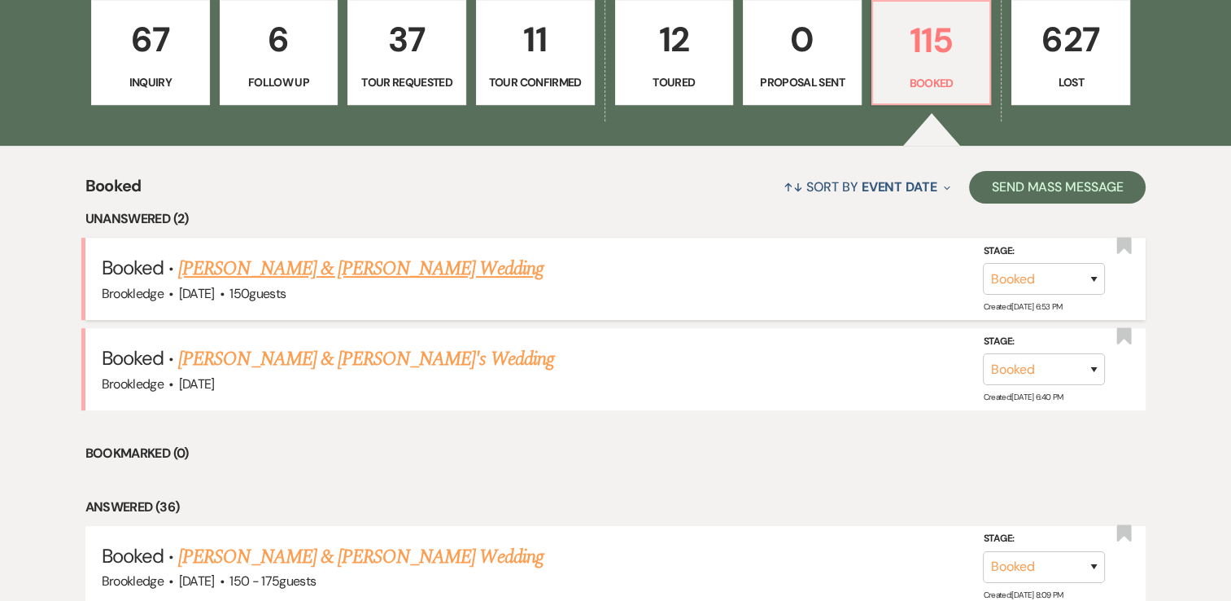 The image size is (1231, 601). I want to click on p: Tour Confirmed, so click(535, 82).